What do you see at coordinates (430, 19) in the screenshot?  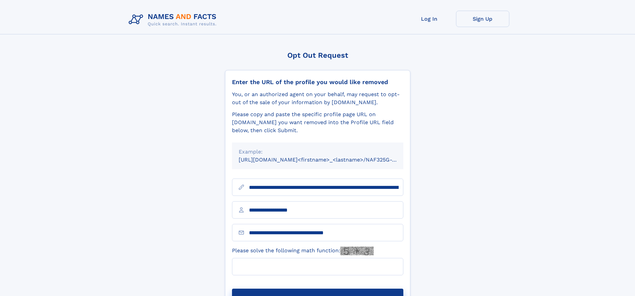 I see `a: Log In` at bounding box center [430, 19].